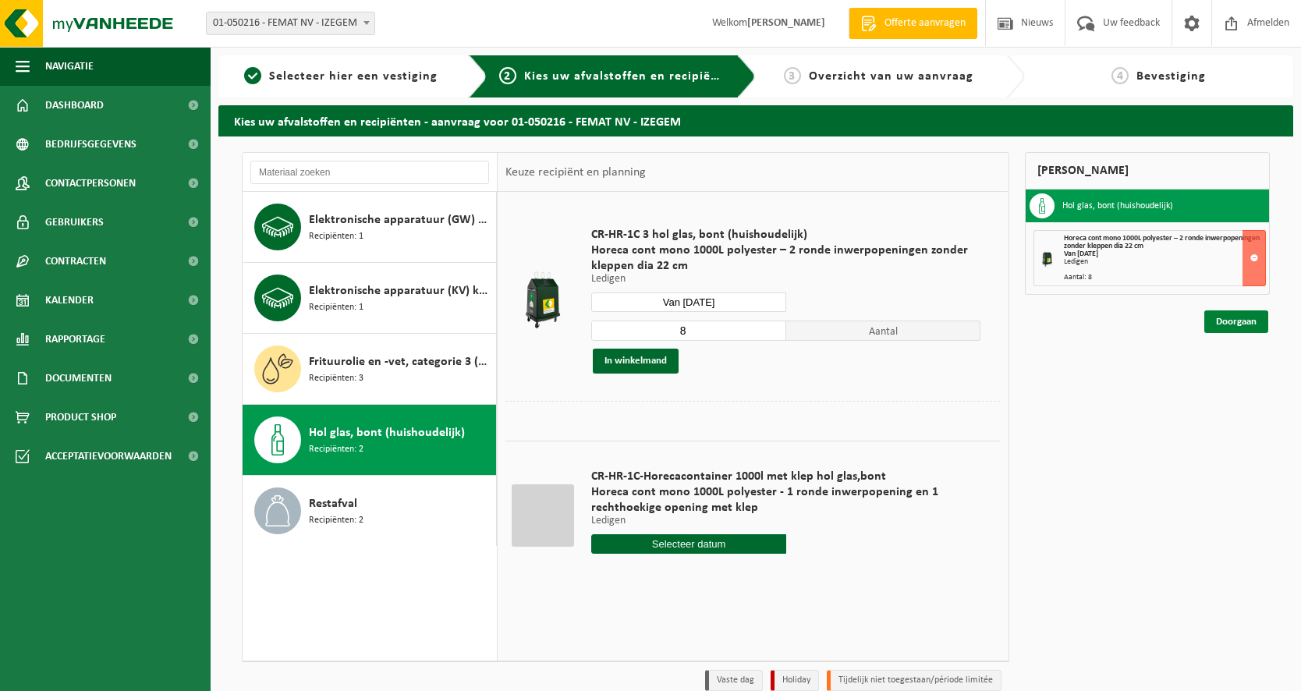 The width and height of the screenshot is (1301, 691). I want to click on a: Doorgaan, so click(1236, 321).